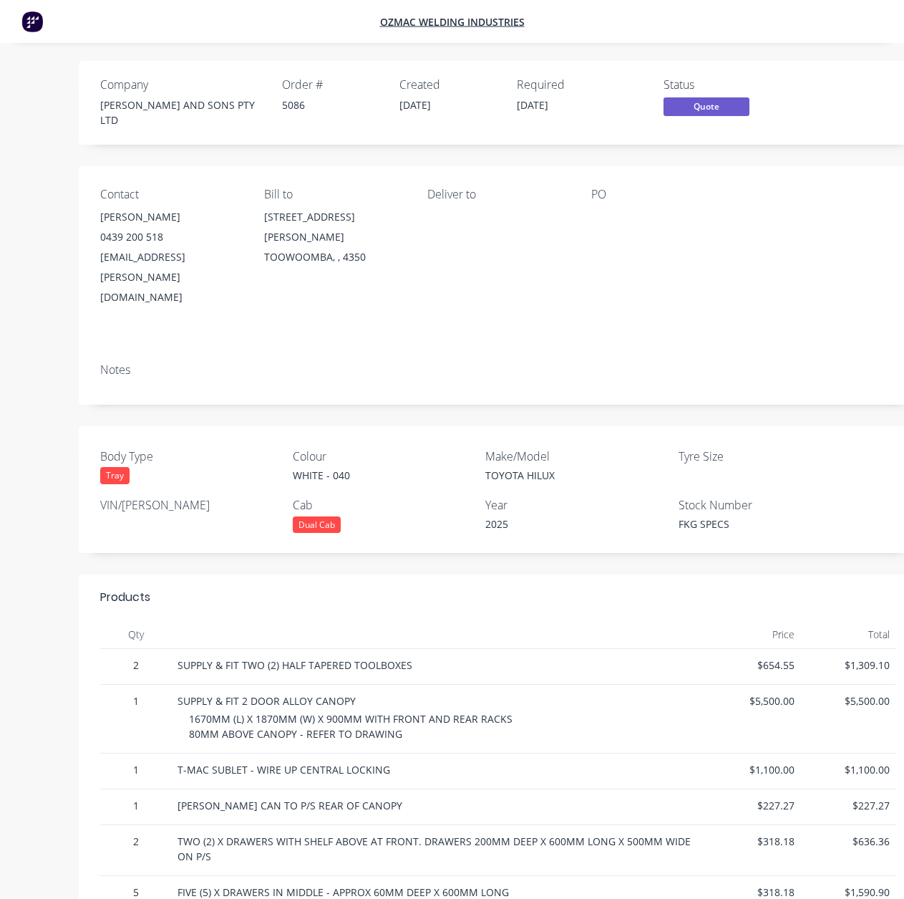 Image resolution: width=904 pixels, height=899 pixels. I want to click on div: Dual Cab, so click(316, 524).